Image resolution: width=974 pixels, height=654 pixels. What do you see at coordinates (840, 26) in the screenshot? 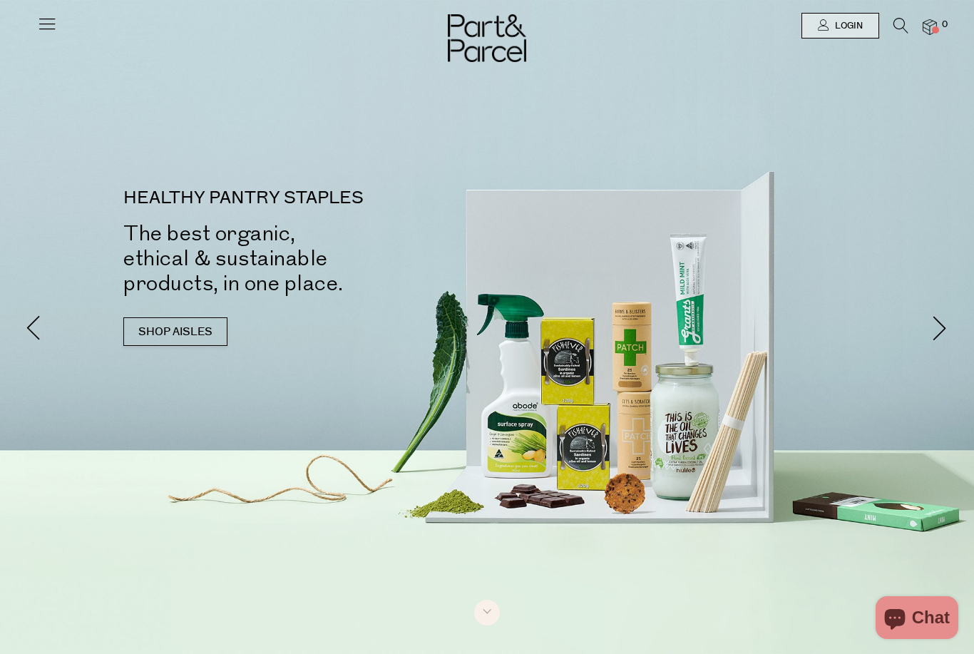
I see `a: Login` at bounding box center [840, 26].